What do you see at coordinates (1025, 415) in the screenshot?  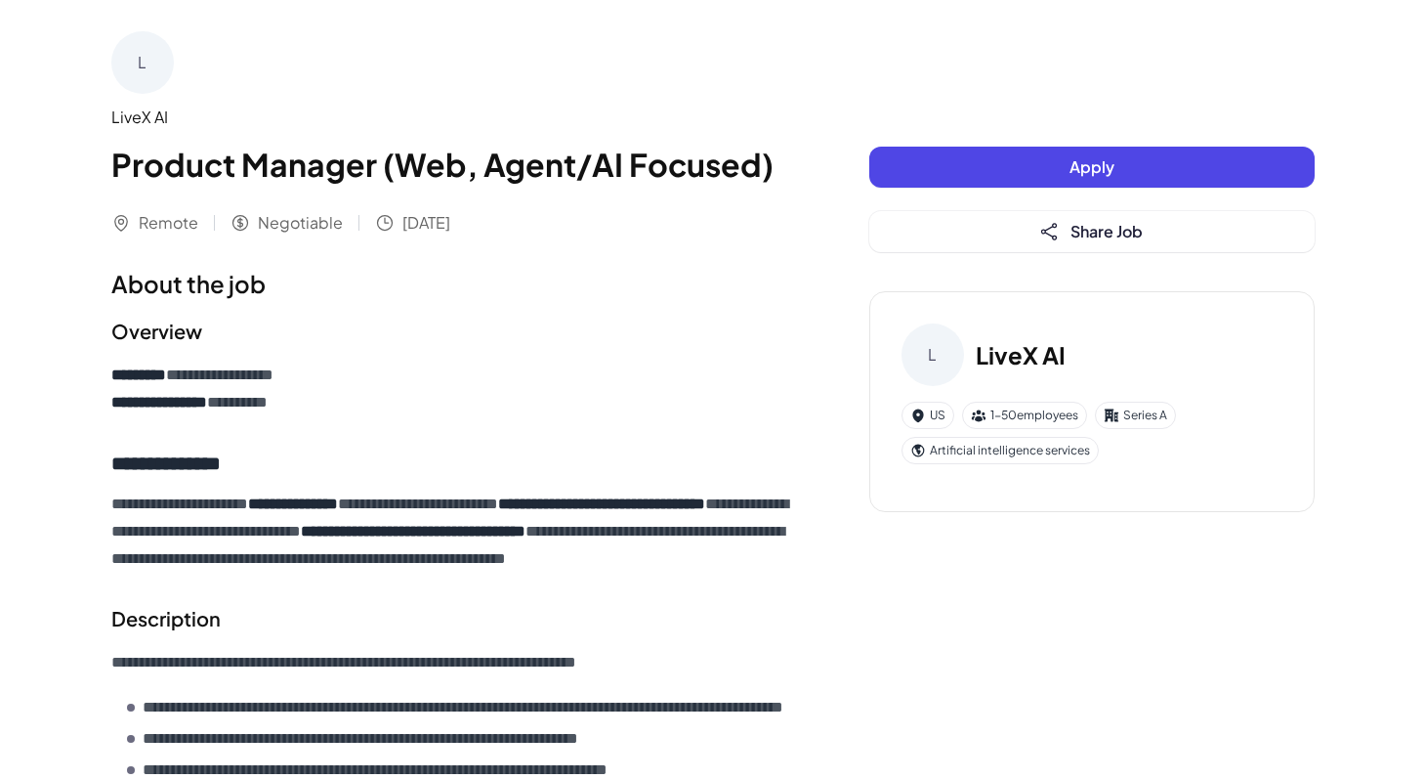 I see `div: 1-50 employees` at bounding box center [1025, 415].